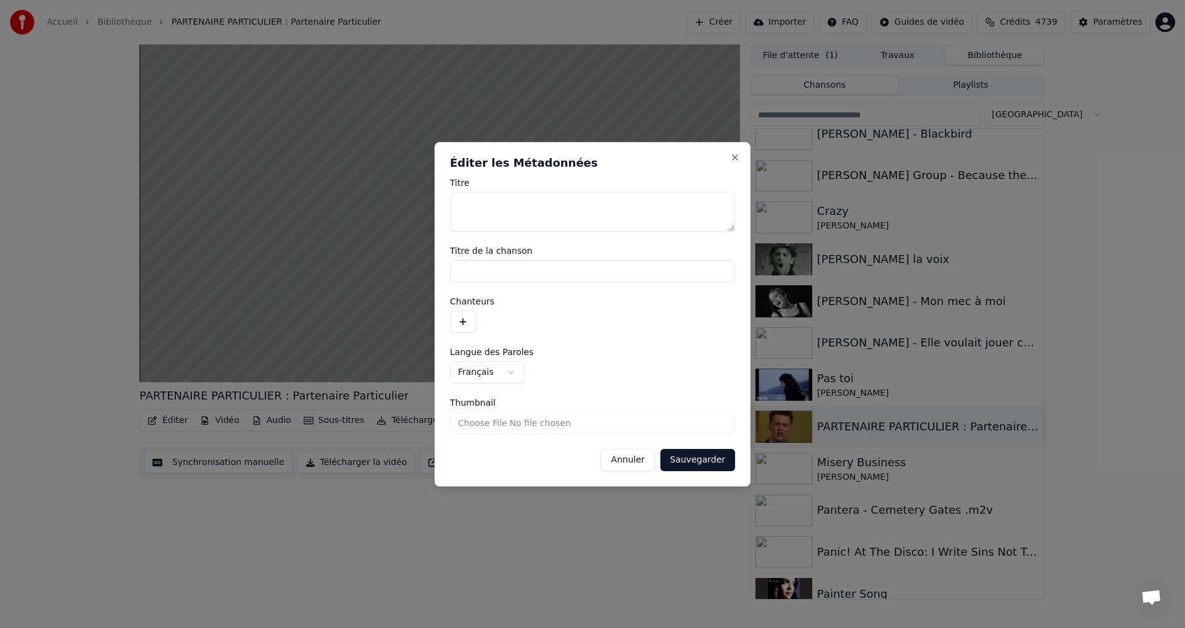 The width and height of the screenshot is (1185, 628). What do you see at coordinates (492, 352) in the screenshot?
I see `span: Langue des Paroles` at bounding box center [492, 352].